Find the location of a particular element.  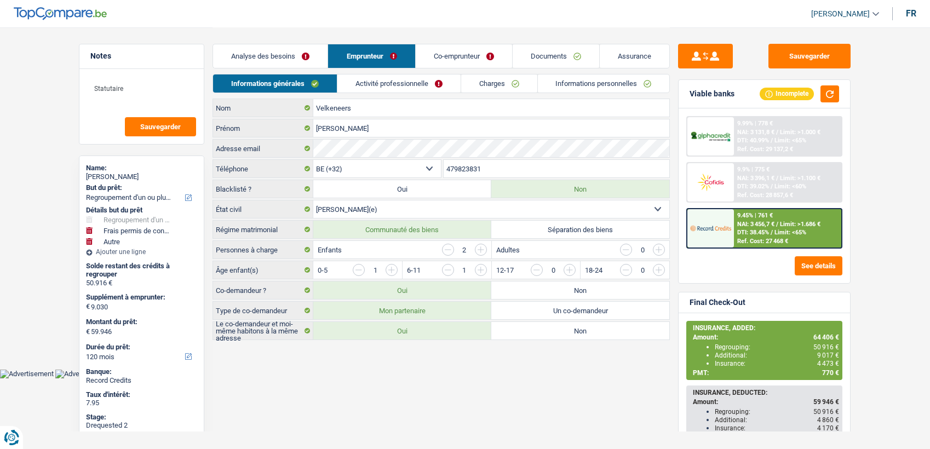

label: Durée du prêt: is located at coordinates (140, 347).